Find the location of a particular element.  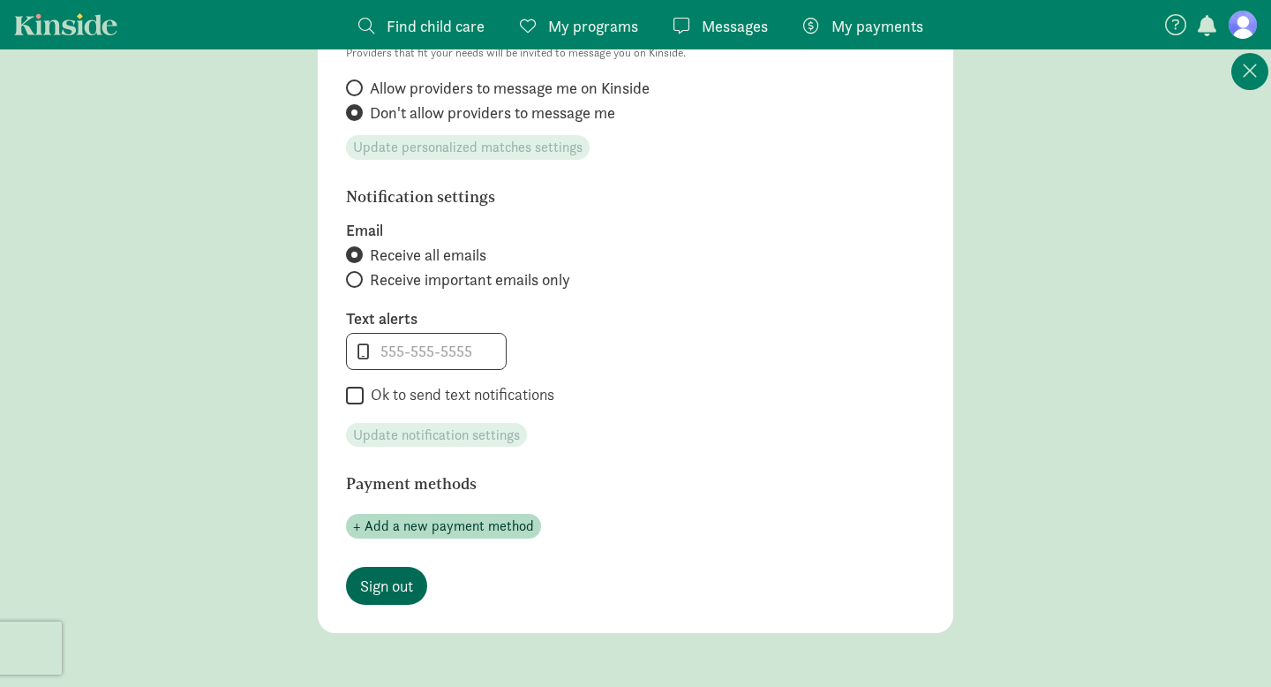

h6: Payment methods is located at coordinates (589, 484).